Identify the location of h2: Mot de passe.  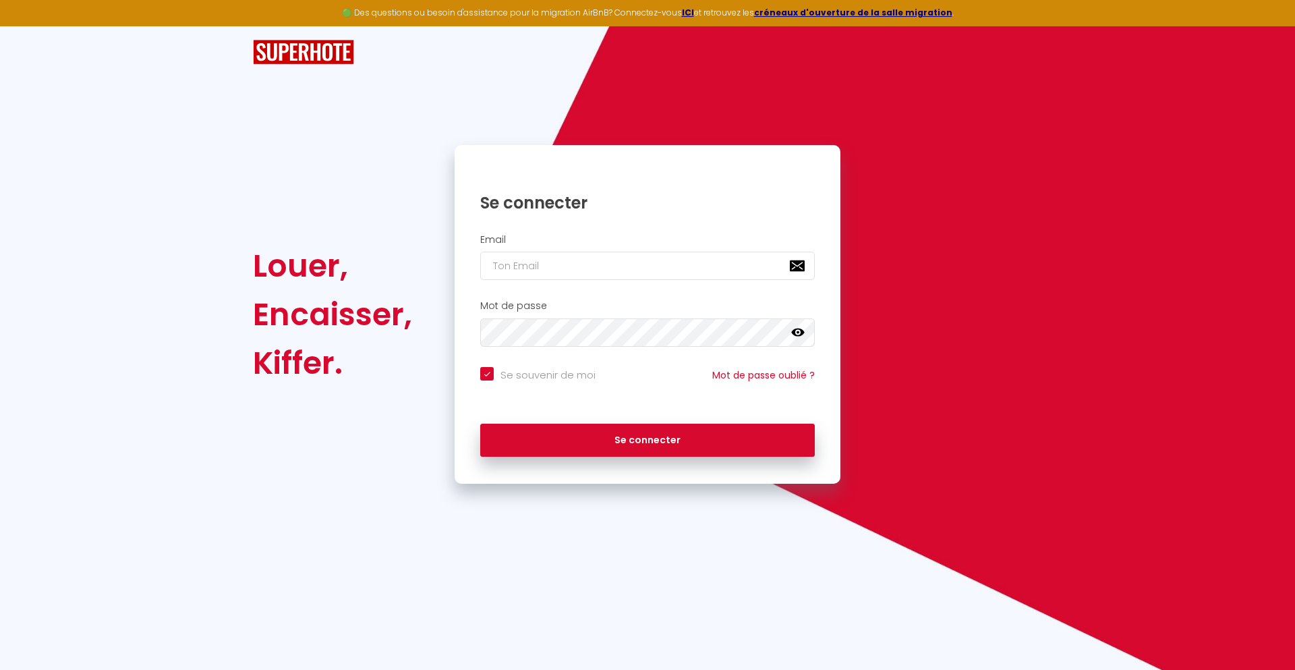
(648, 306).